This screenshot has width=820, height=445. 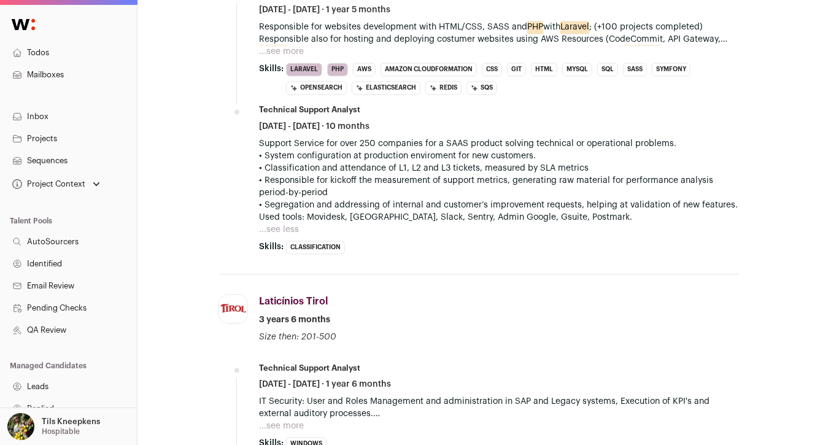 What do you see at coordinates (499, 187) in the screenshot?
I see `p: • Responsible for kickoff the measurement of support metrics, generating raw material for perform...` at bounding box center [499, 187].